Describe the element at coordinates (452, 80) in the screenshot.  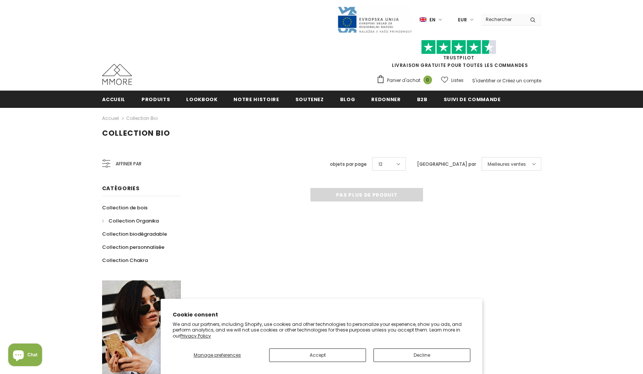
I see `a: Listes` at that location.